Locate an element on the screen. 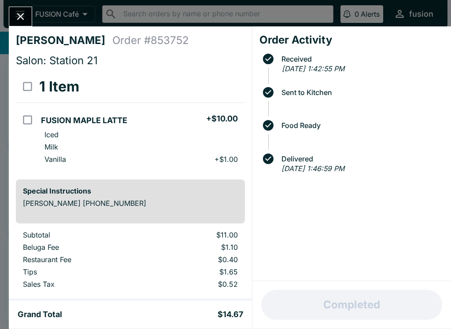  button: Close is located at coordinates (20, 16).